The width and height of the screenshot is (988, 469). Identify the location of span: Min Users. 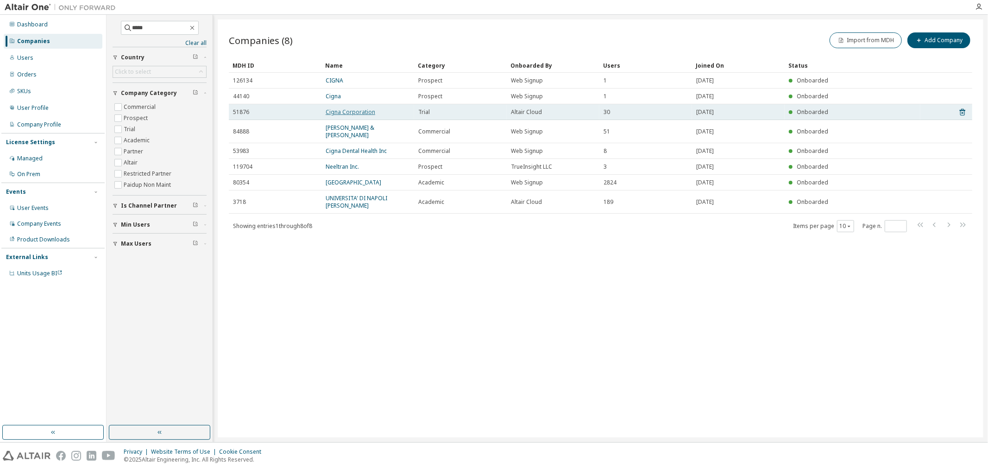
(135, 225).